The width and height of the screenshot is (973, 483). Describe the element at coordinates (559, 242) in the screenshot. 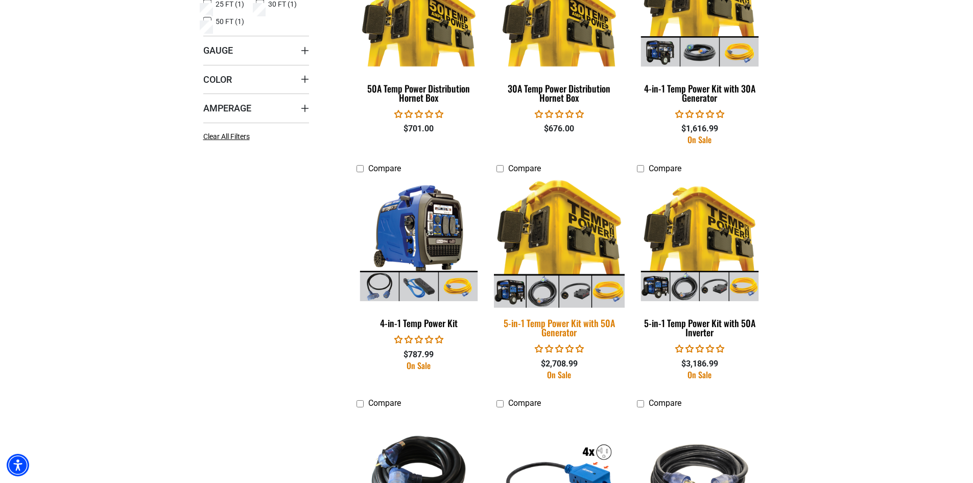

I see `img: 5-in-1 Temp Power Kit with 50A Generator` at that location.